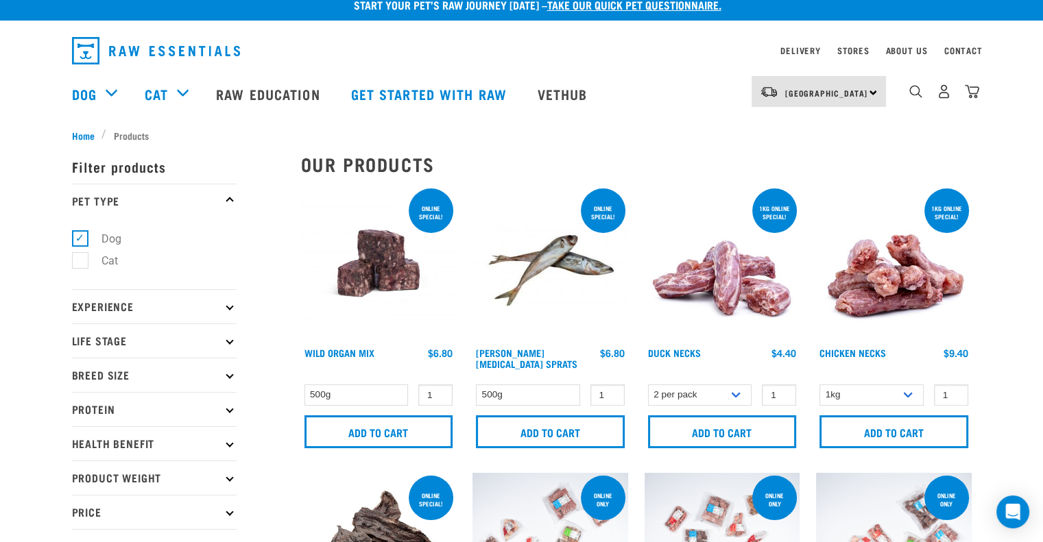 This screenshot has height=542, width=1043. What do you see at coordinates (943, 91) in the screenshot?
I see `img: user.png` at bounding box center [943, 91].